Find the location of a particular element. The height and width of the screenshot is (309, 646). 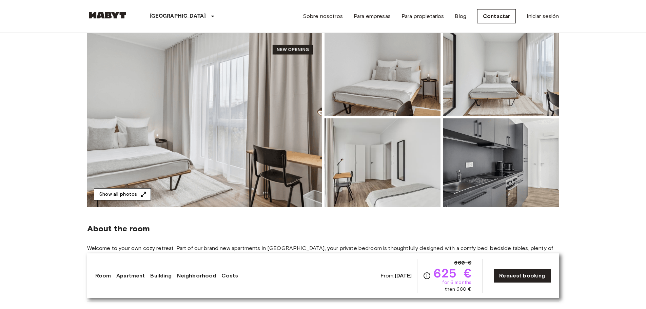

a: Contactar is located at coordinates (496, 16).